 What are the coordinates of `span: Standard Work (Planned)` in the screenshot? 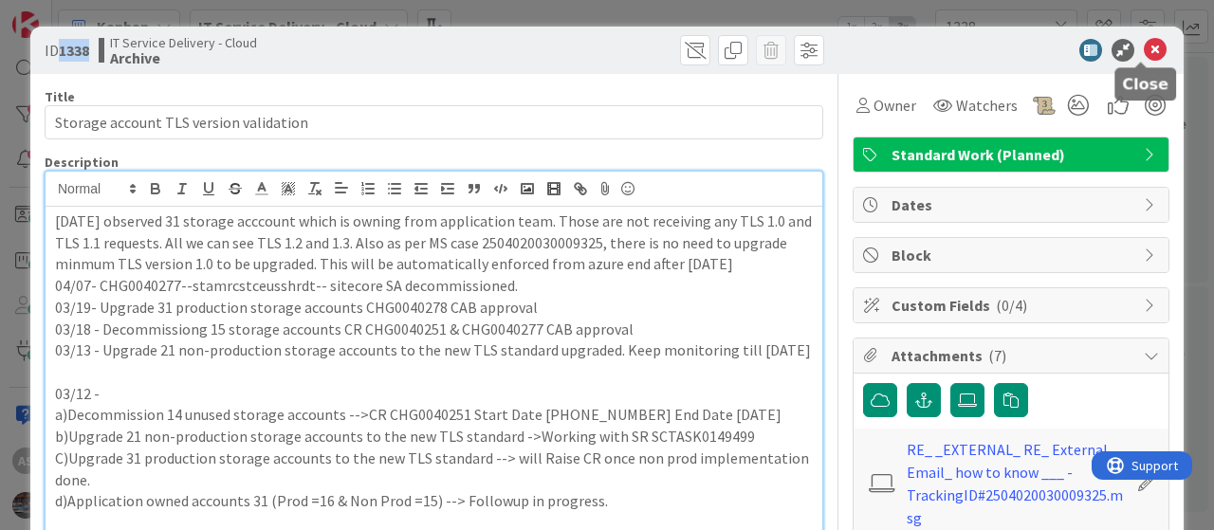 It's located at (1013, 155).